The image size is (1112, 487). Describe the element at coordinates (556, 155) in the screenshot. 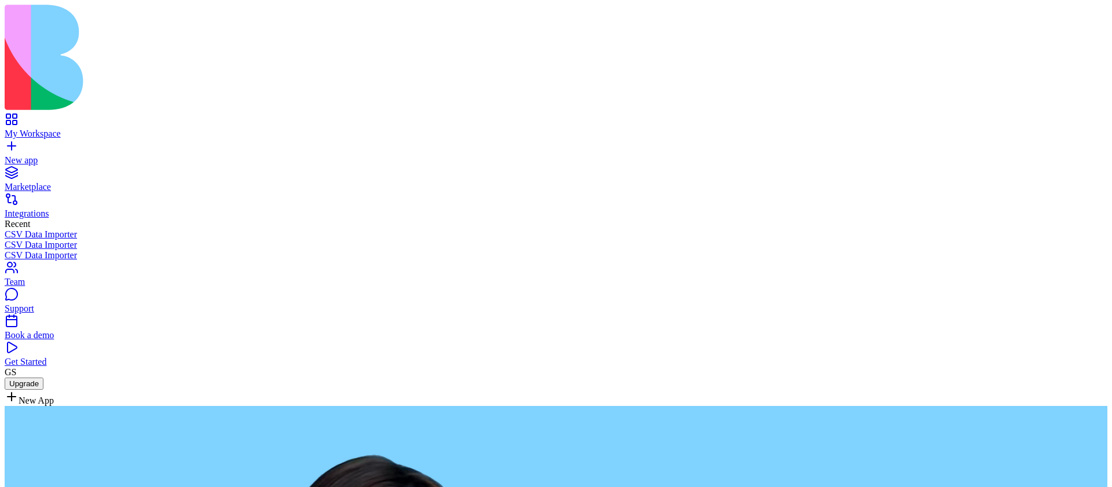

I see `a: New app` at that location.